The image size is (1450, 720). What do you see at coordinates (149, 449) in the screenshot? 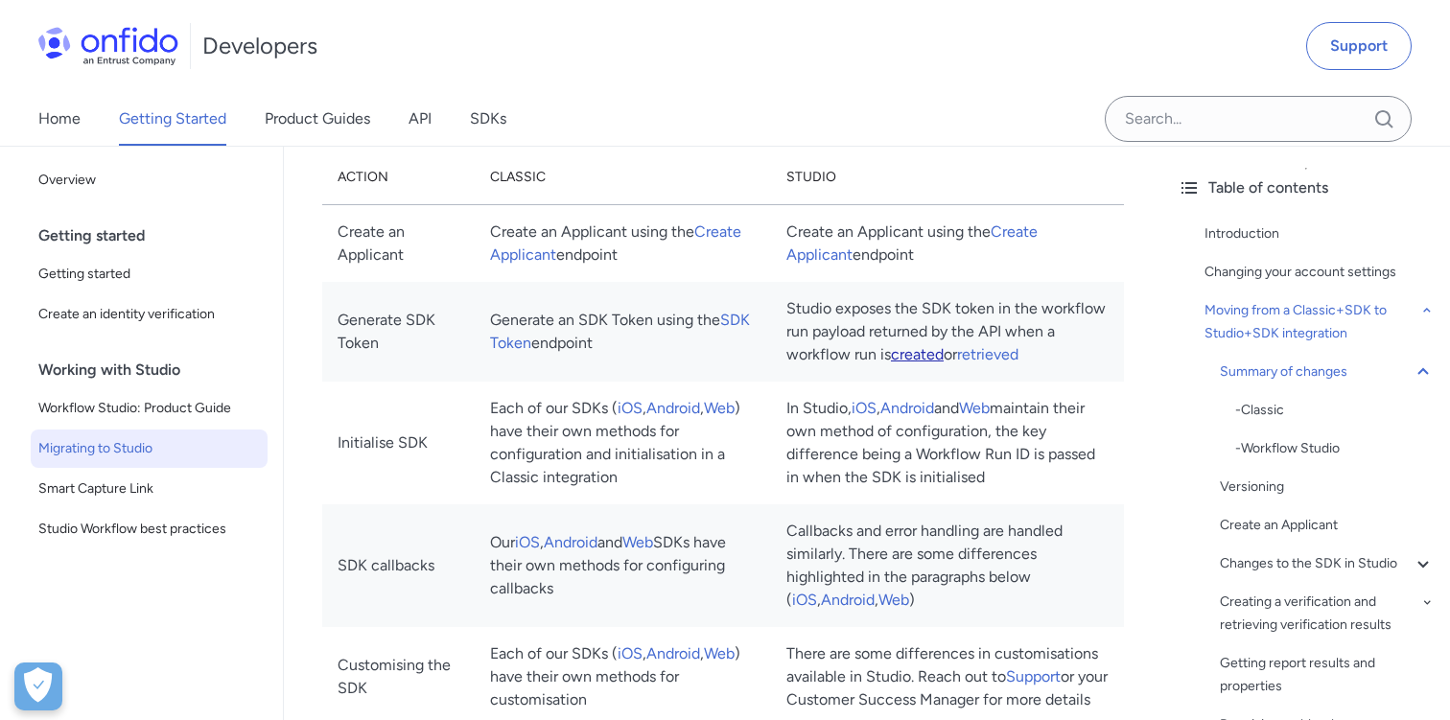
I see `a: Migrating to Studio` at bounding box center [149, 449].